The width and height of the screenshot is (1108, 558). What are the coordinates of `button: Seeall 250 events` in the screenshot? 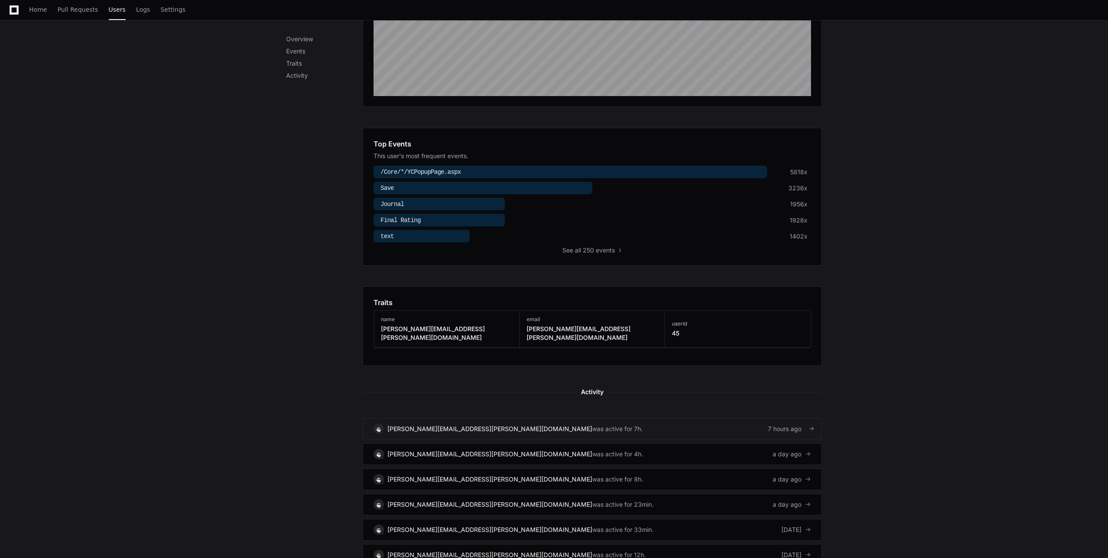 It's located at (592, 250).